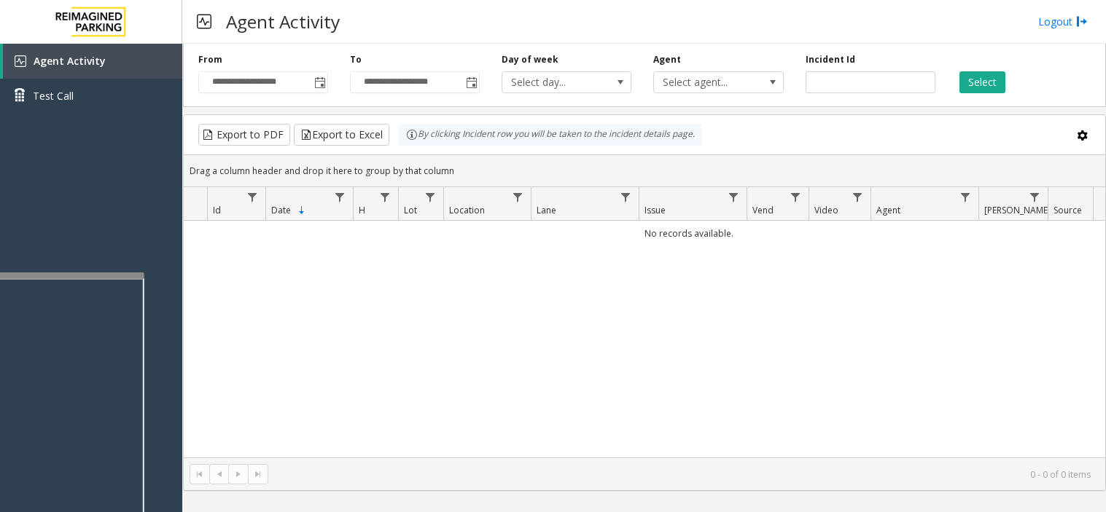 Image resolution: width=1106 pixels, height=512 pixels. Describe the element at coordinates (684, 474) in the screenshot. I see `kendo-pager-info: 0 - 0 of 0 items` at that location.